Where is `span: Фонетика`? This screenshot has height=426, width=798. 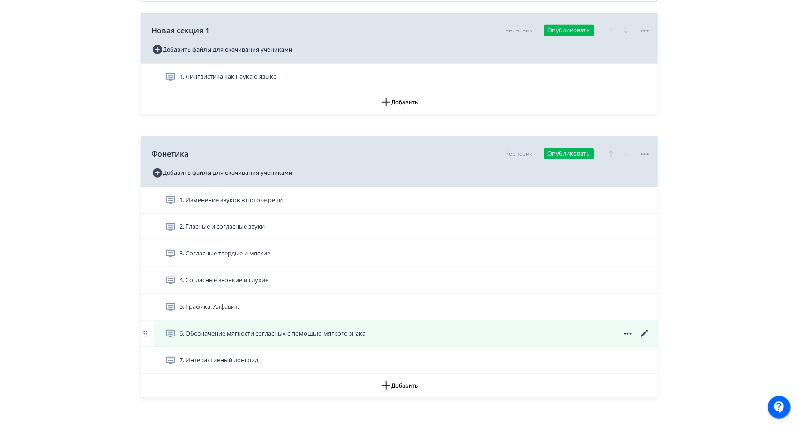 span: Фонетика is located at coordinates (170, 154).